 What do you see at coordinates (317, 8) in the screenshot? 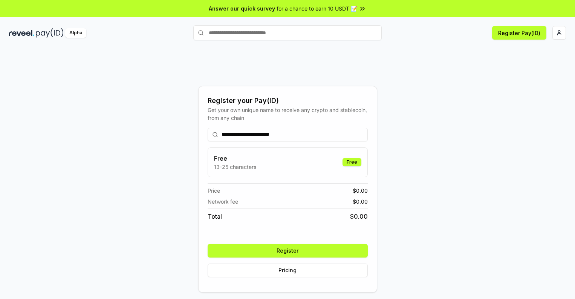
I see `span: for a chance to earn 10 USDT 📝` at bounding box center [317, 8].